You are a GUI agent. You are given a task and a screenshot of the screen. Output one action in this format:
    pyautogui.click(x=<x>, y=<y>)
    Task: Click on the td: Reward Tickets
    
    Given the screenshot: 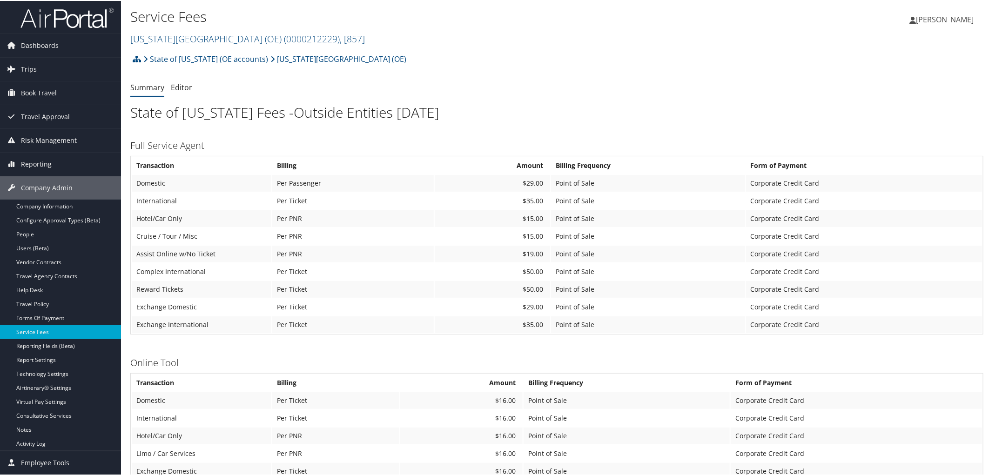 What is the action you would take?
    pyautogui.click(x=201, y=288)
    